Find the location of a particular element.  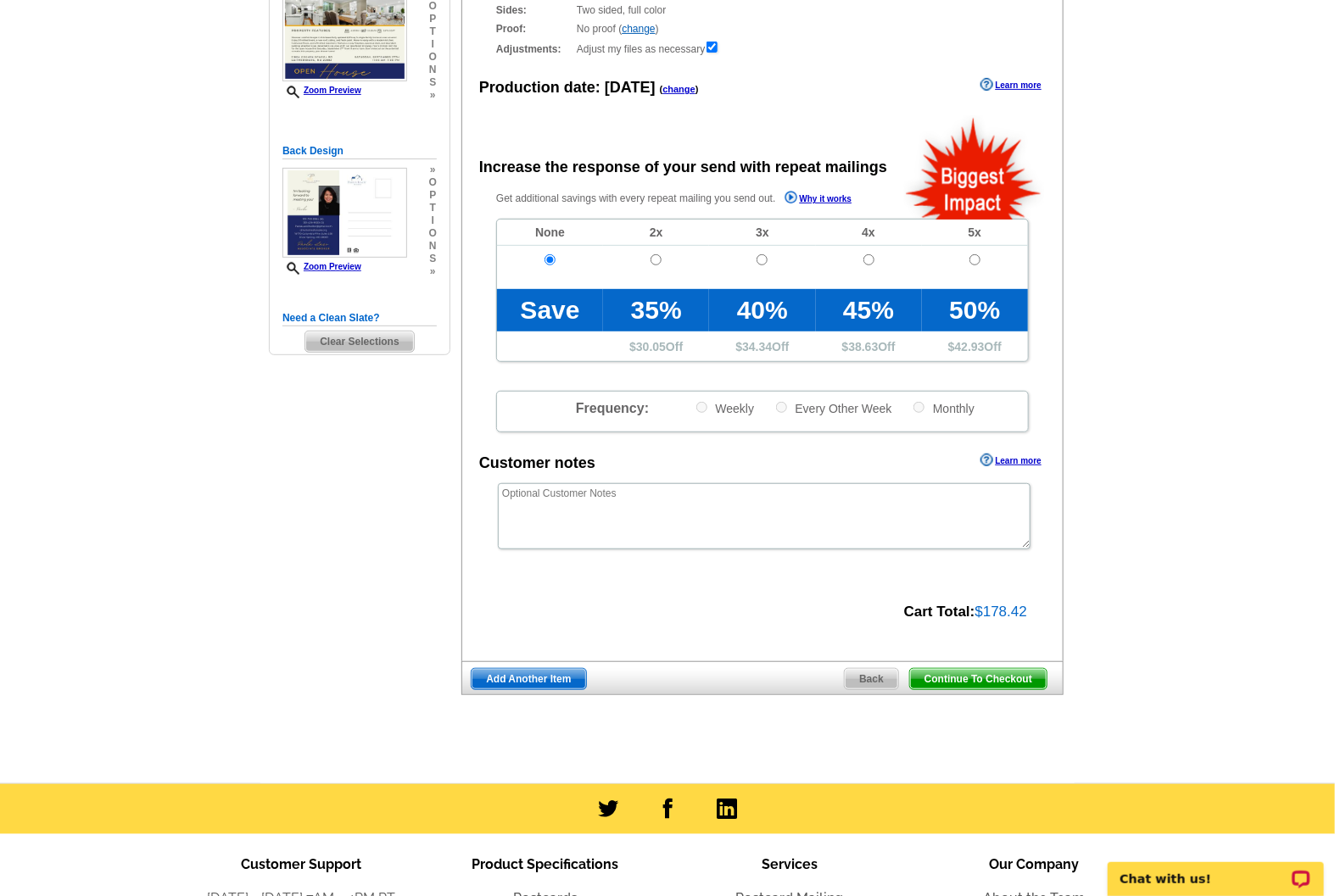

p: Chat with us! is located at coordinates (108, 36).